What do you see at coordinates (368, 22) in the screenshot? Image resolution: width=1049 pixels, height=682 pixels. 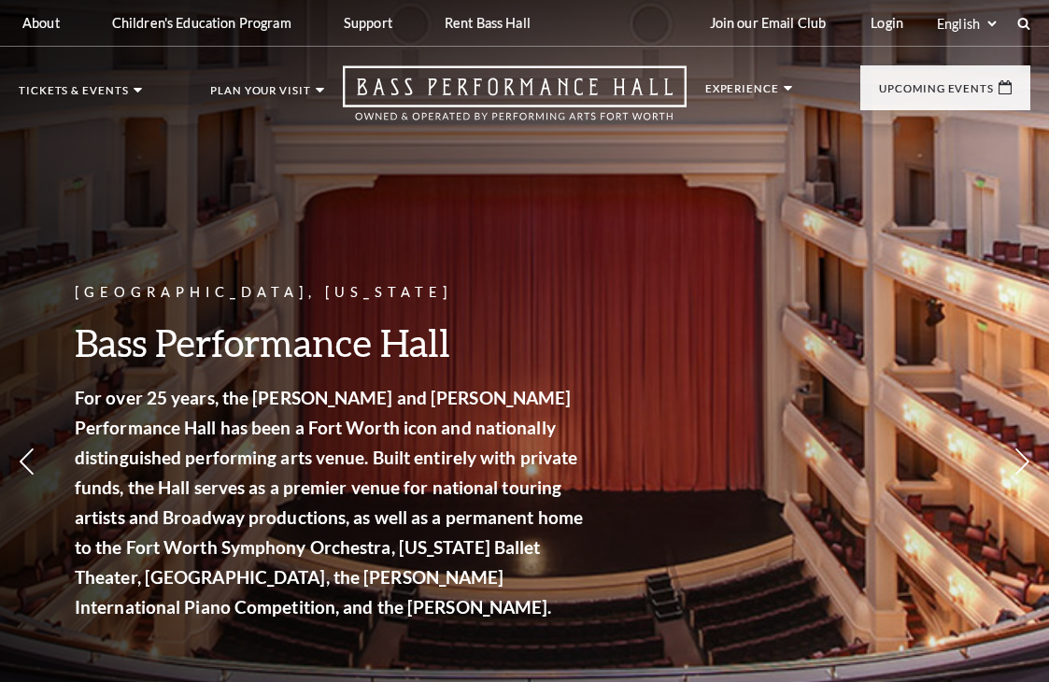 I see `p: Support` at bounding box center [368, 22].